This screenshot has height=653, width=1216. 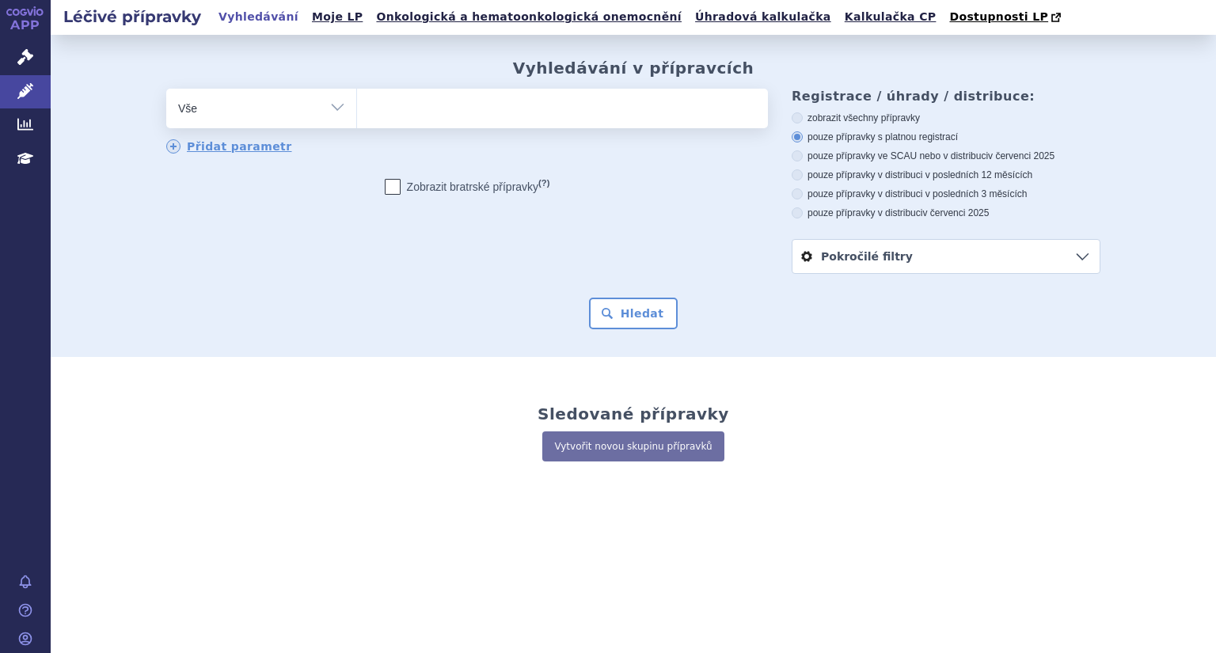 I want to click on label: pouze přípravky ve SCAU nebo v distribuci, so click(x=946, y=156).